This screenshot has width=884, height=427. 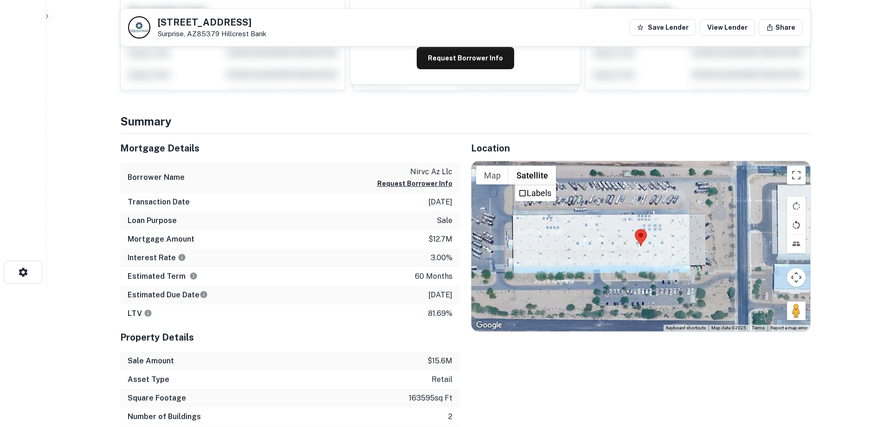 I want to click on a: Report a map error, so click(x=789, y=327).